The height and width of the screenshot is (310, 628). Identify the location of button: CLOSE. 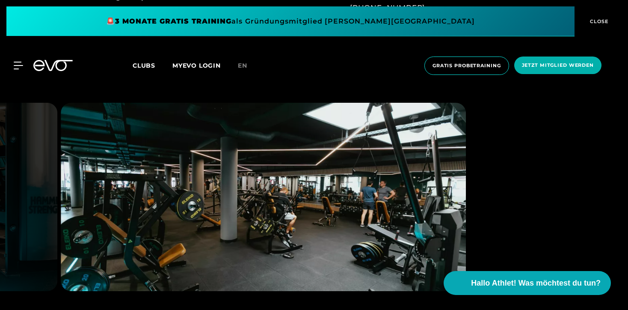
(599, 21).